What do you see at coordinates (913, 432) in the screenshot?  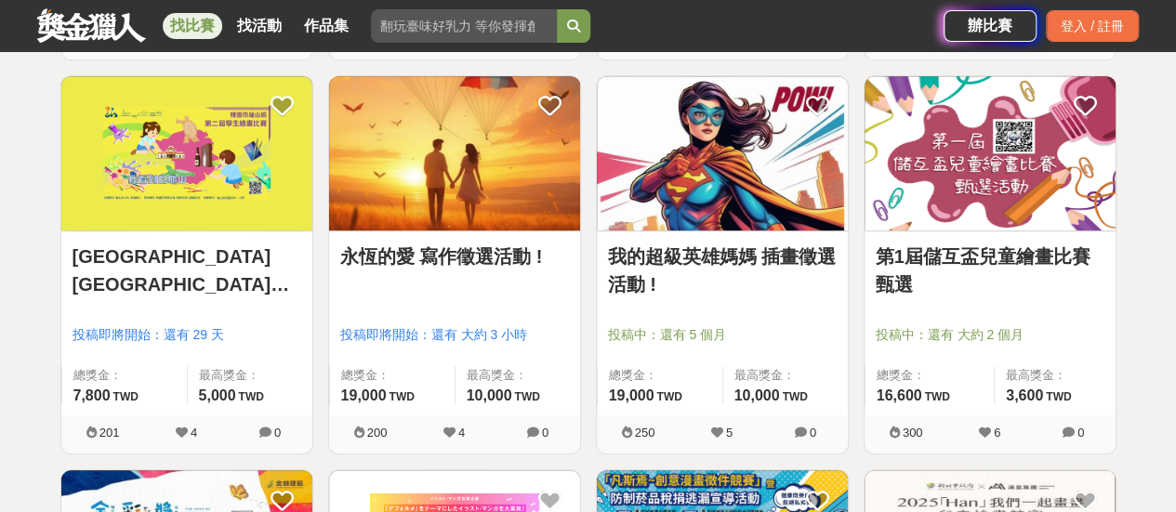 I see `span: 300` at bounding box center [913, 432].